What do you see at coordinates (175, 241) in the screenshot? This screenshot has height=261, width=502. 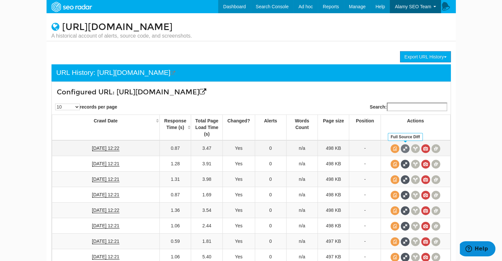 I see `td: 0.59` at bounding box center [175, 241].